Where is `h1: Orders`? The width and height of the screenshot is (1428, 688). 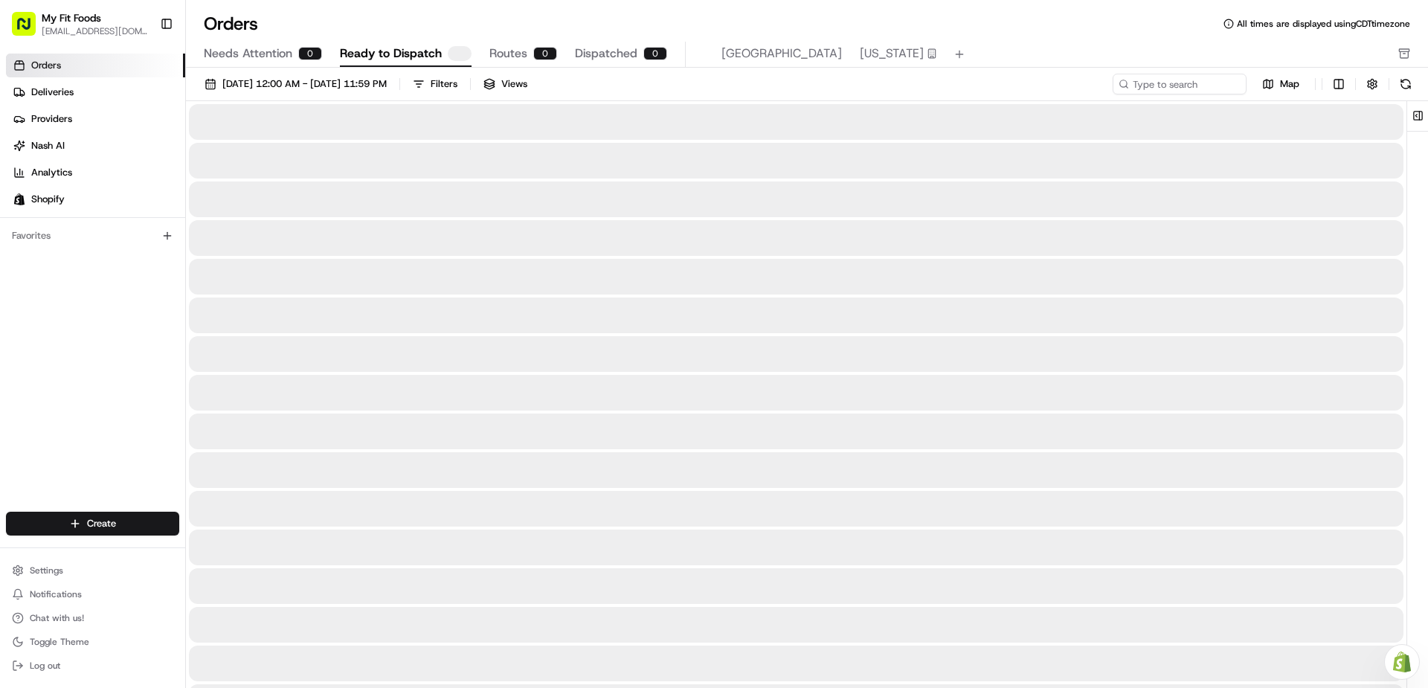 h1: Orders is located at coordinates (231, 24).